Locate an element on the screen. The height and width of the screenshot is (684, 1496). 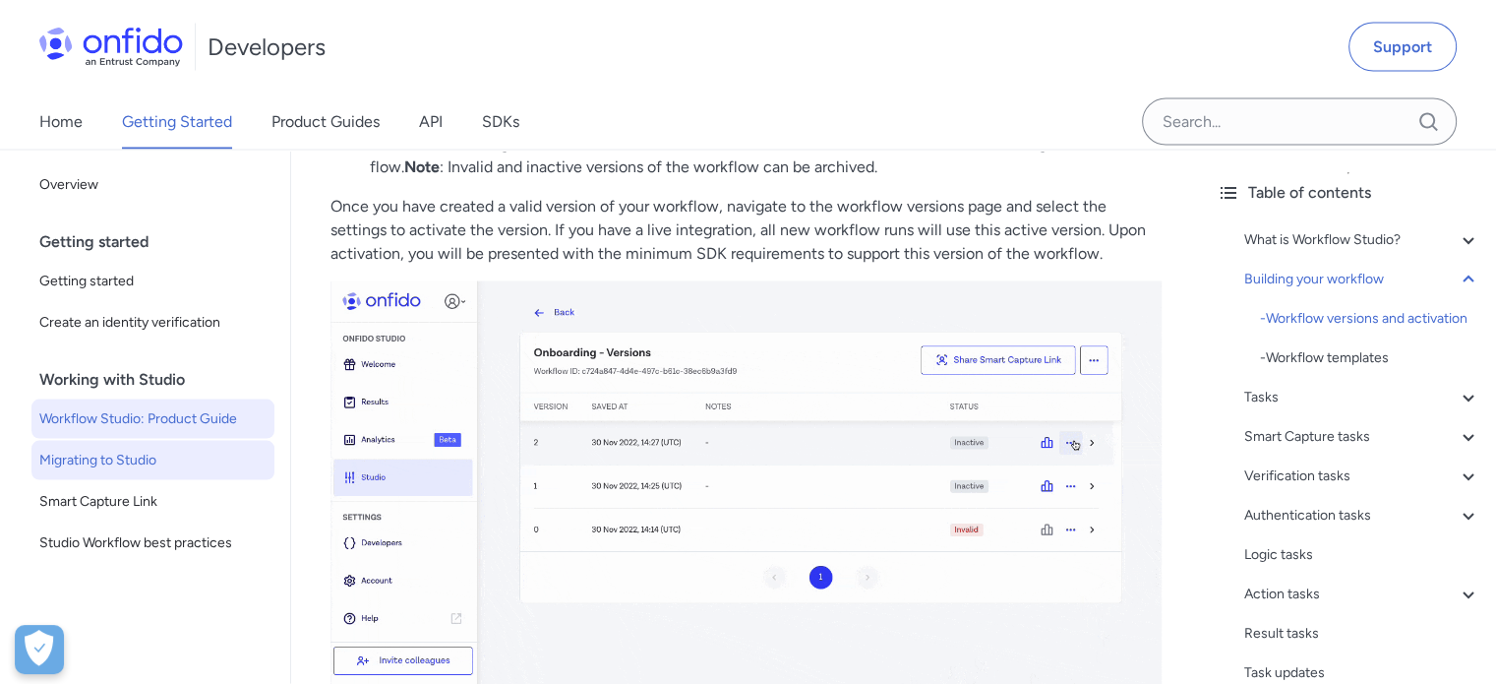
a: Getting Started is located at coordinates (177, 122).